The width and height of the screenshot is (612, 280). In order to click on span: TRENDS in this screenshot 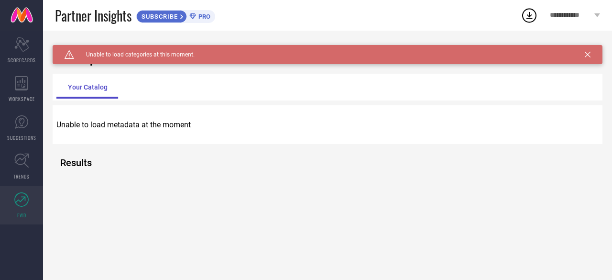, I will do `click(22, 176)`.